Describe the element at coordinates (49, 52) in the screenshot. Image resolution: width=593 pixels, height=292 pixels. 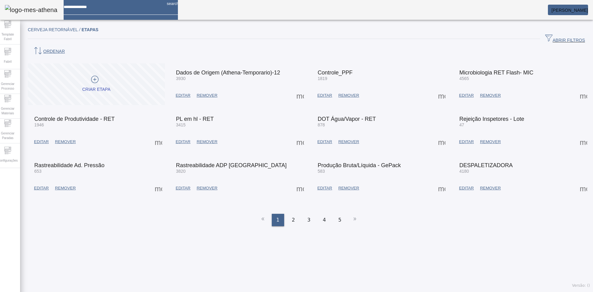
I see `span: ORDENAR` at that location.